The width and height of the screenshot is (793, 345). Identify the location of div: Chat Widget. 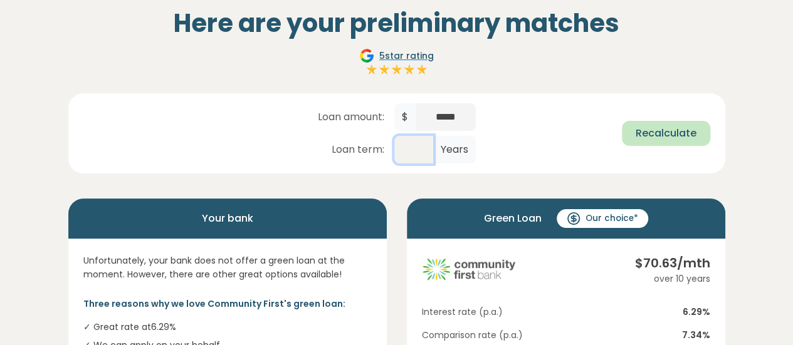
(762, 315).